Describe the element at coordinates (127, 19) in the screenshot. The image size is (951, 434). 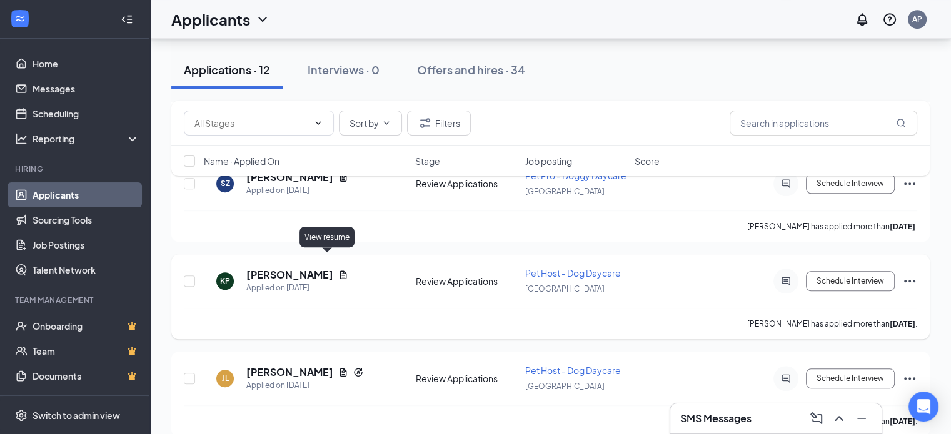
I see `svg: Collapse` at that location.